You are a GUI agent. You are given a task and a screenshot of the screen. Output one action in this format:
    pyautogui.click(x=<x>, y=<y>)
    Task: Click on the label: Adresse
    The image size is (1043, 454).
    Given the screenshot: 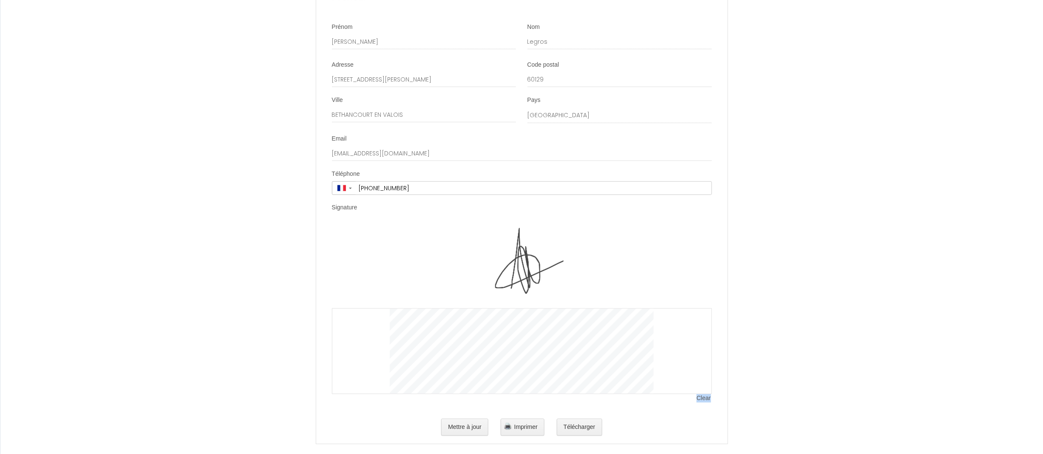 What is the action you would take?
    pyautogui.click(x=343, y=65)
    